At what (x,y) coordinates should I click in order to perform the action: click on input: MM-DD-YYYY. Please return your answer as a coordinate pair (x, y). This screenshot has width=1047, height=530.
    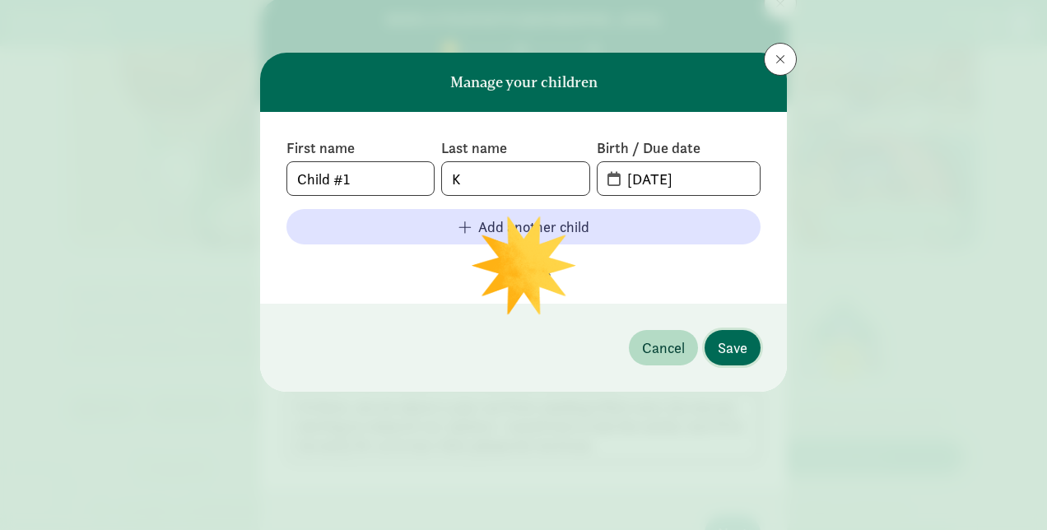
    Looking at the image, I should click on (688, 179).